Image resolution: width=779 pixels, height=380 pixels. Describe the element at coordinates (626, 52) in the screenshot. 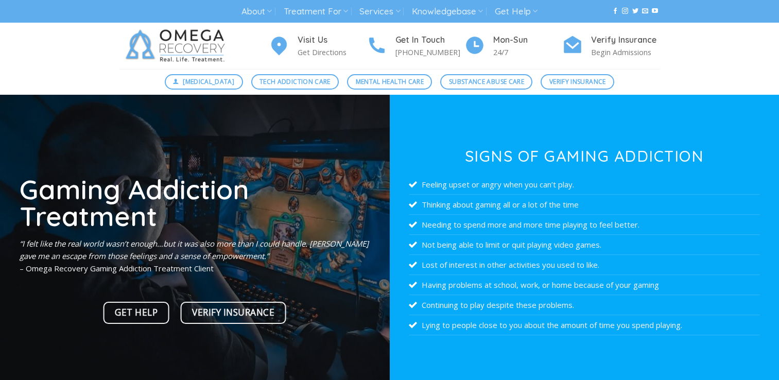

I see `p: Begin Admissions` at that location.